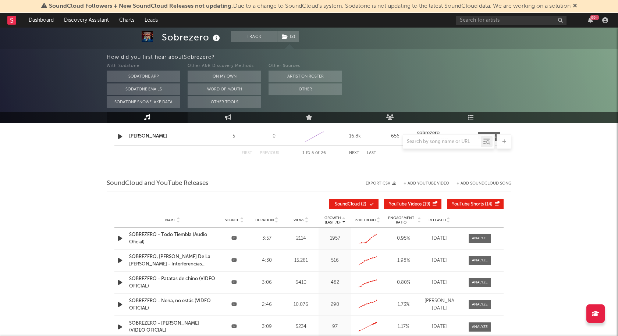 The image size is (618, 336). I want to click on button: Sodatone Emails, so click(144, 89).